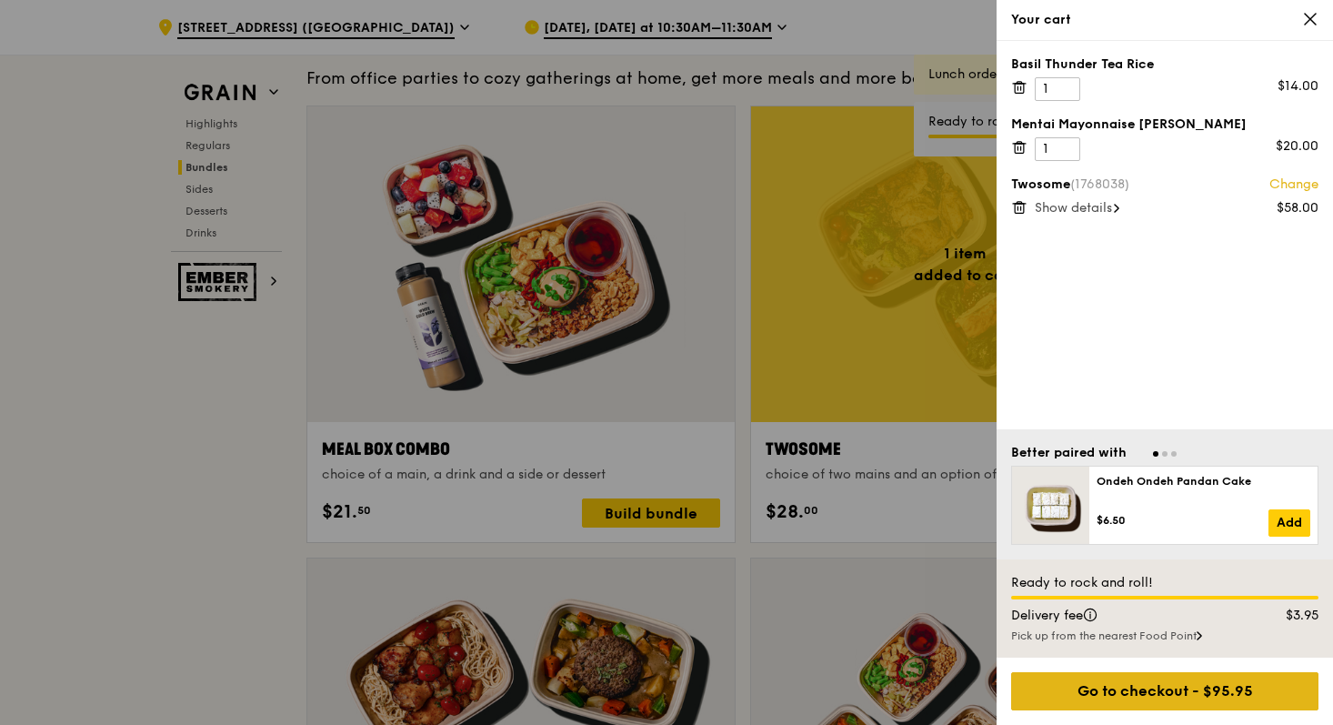  What do you see at coordinates (1298, 208) in the screenshot?
I see `div: $58.00` at bounding box center [1298, 208].